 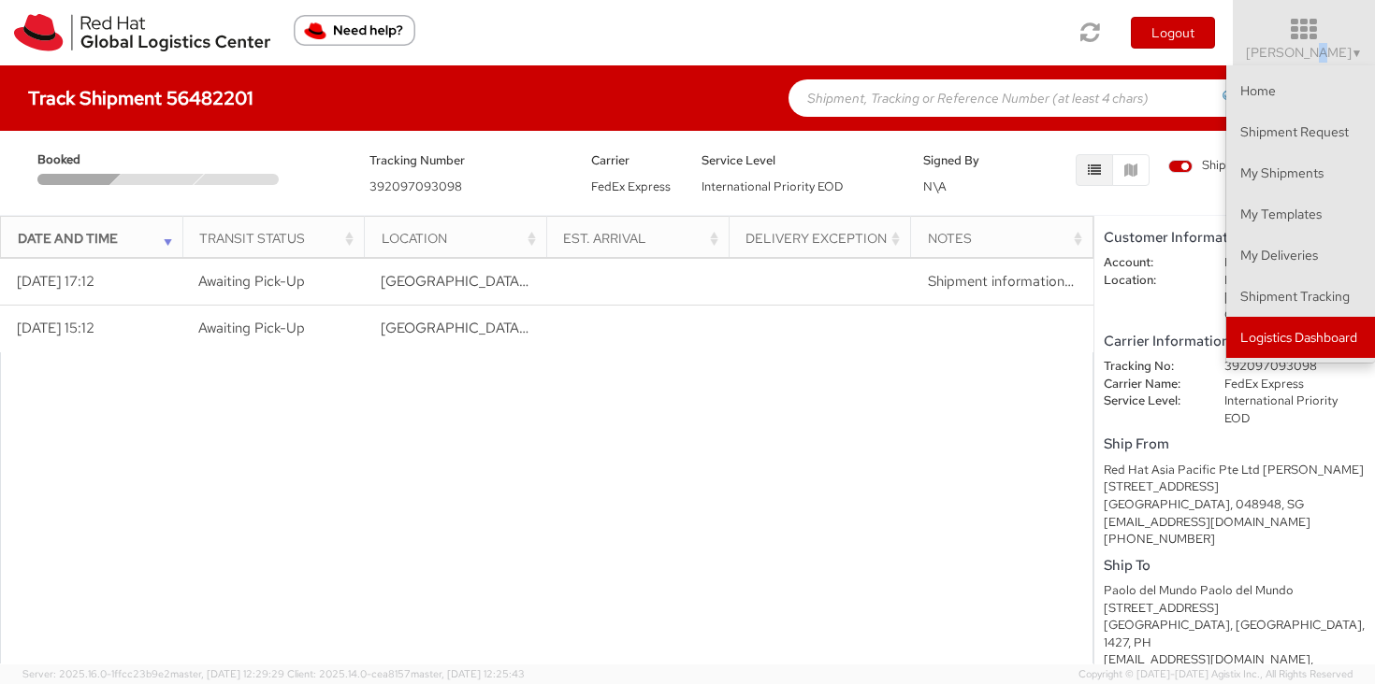 What do you see at coordinates (1149, 401) in the screenshot?
I see `dt: Service Level:` at bounding box center [1149, 401].